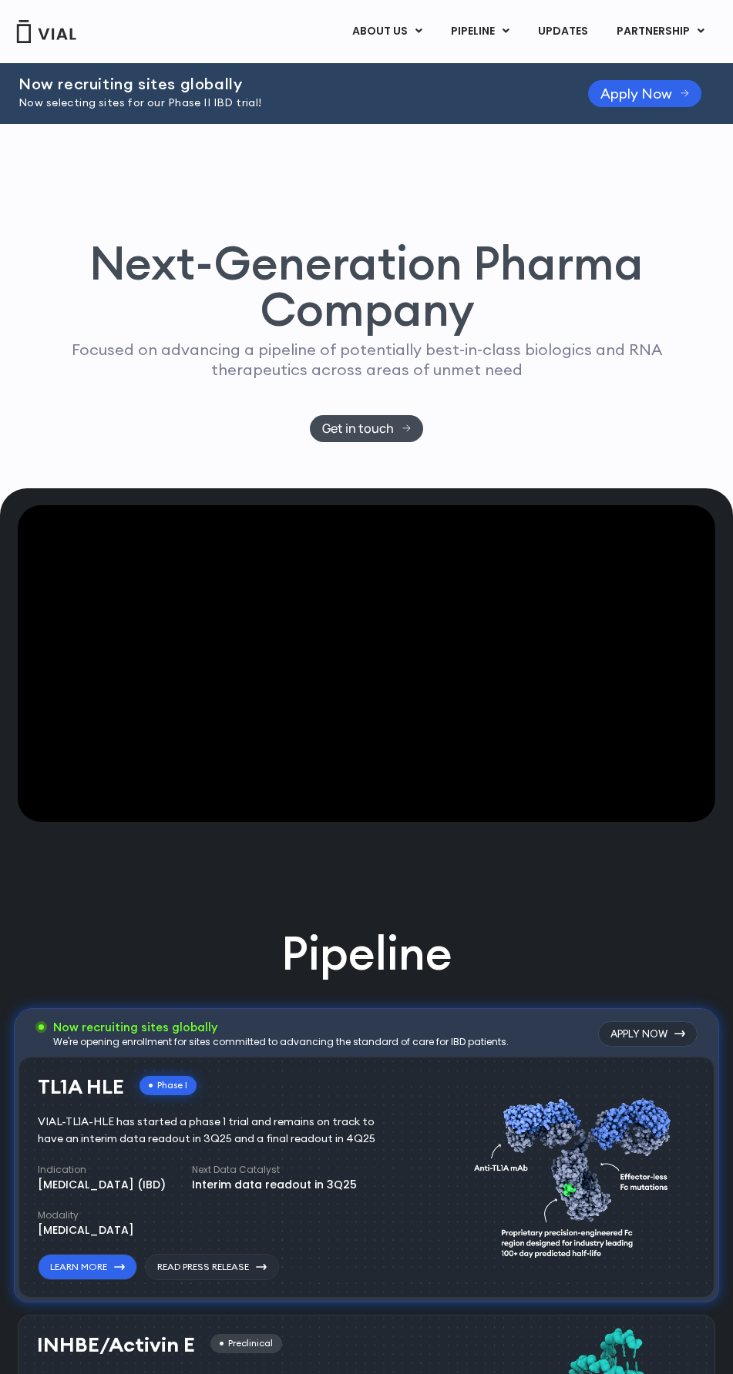 This screenshot has height=1374, width=733. I want to click on a: Read Press Release, so click(212, 1267).